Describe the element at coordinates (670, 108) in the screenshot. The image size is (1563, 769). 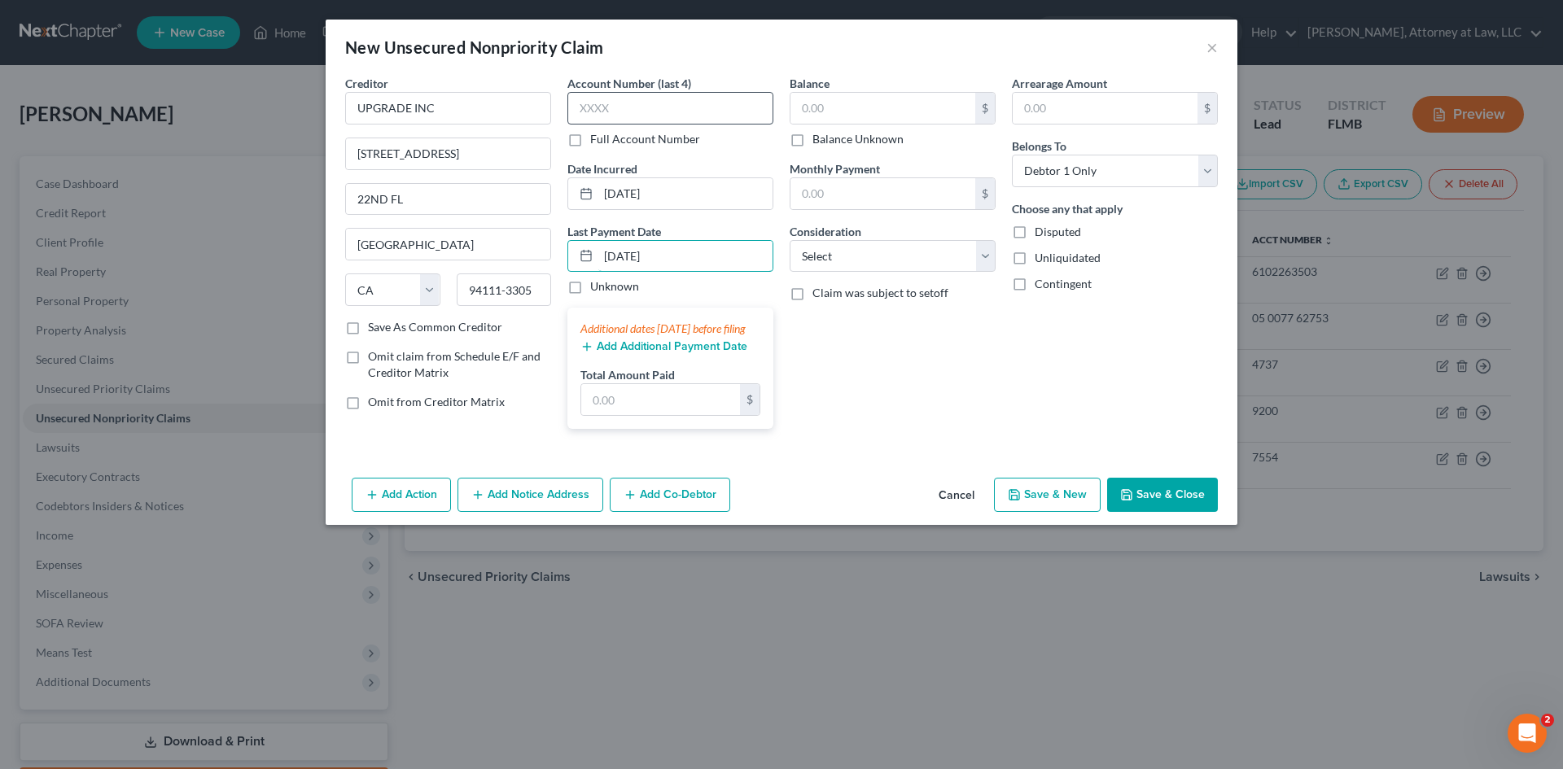
I see `input: XXXX` at that location.